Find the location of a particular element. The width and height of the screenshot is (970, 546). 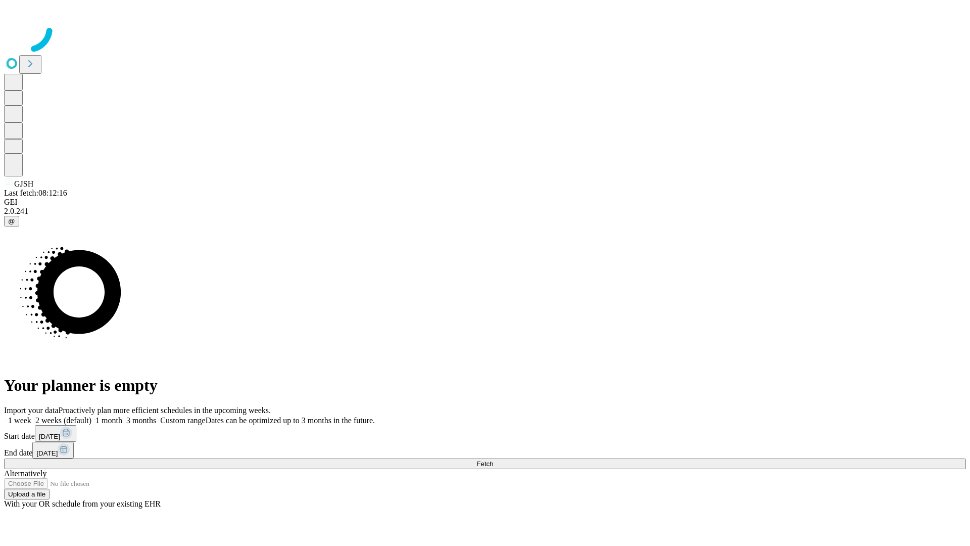

span: Proactively plan more efficient schedules in the upcoming weeks. is located at coordinates (165, 410).